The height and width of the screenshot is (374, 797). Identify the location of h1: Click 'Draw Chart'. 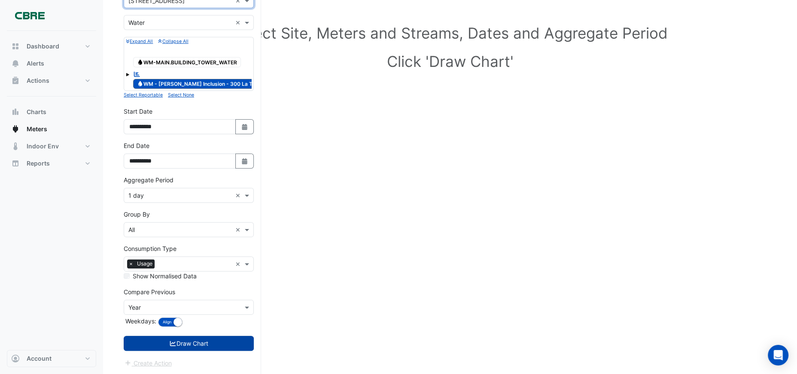
(450, 61).